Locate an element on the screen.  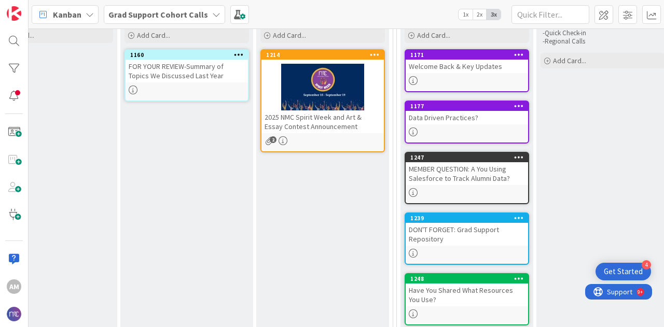
div: 1248Have You Shared What Resources You Use? is located at coordinates (467, 290).